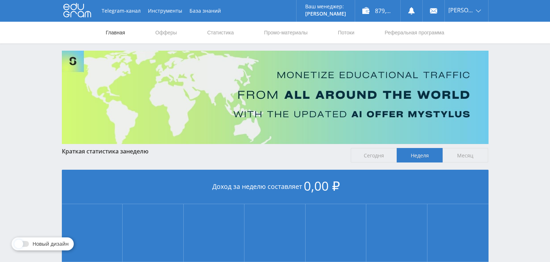 This screenshot has height=262, width=550. I want to click on span: Неделя, so click(419, 155).